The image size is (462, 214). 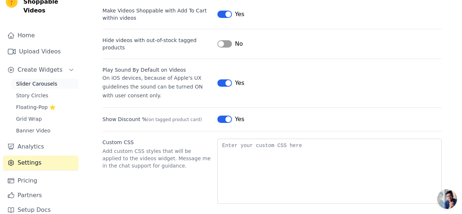 I want to click on span: Story Circles, so click(x=32, y=95).